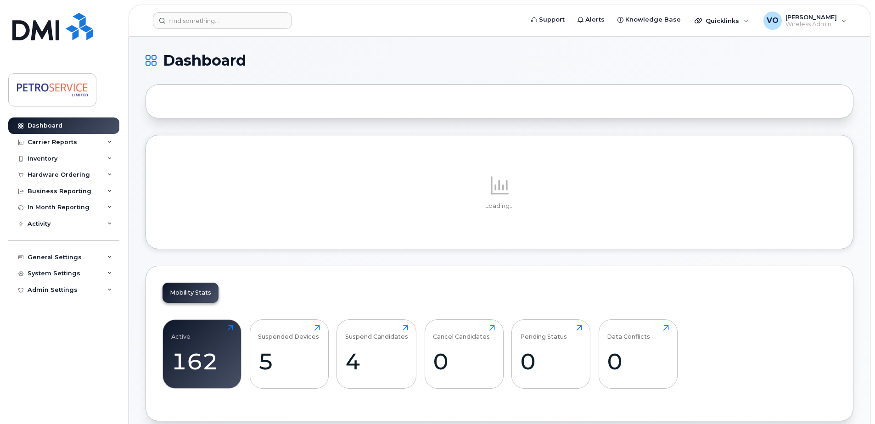  Describe the element at coordinates (628, 332) in the screenshot. I see `div: Data Conflicts` at that location.